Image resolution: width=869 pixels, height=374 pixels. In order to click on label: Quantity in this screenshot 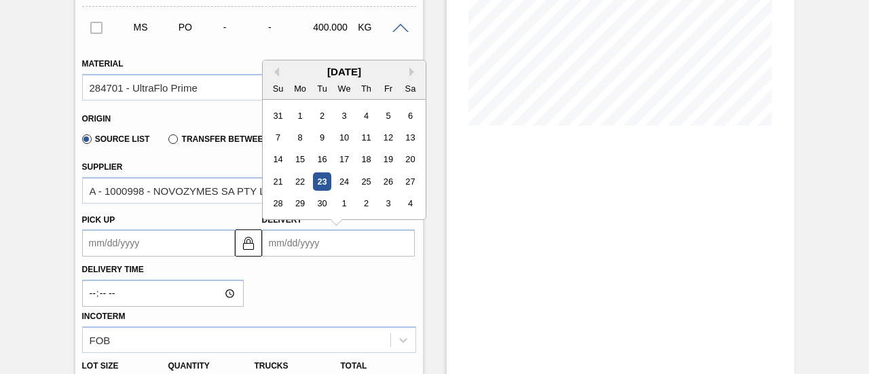, I will do `click(189, 366)`.